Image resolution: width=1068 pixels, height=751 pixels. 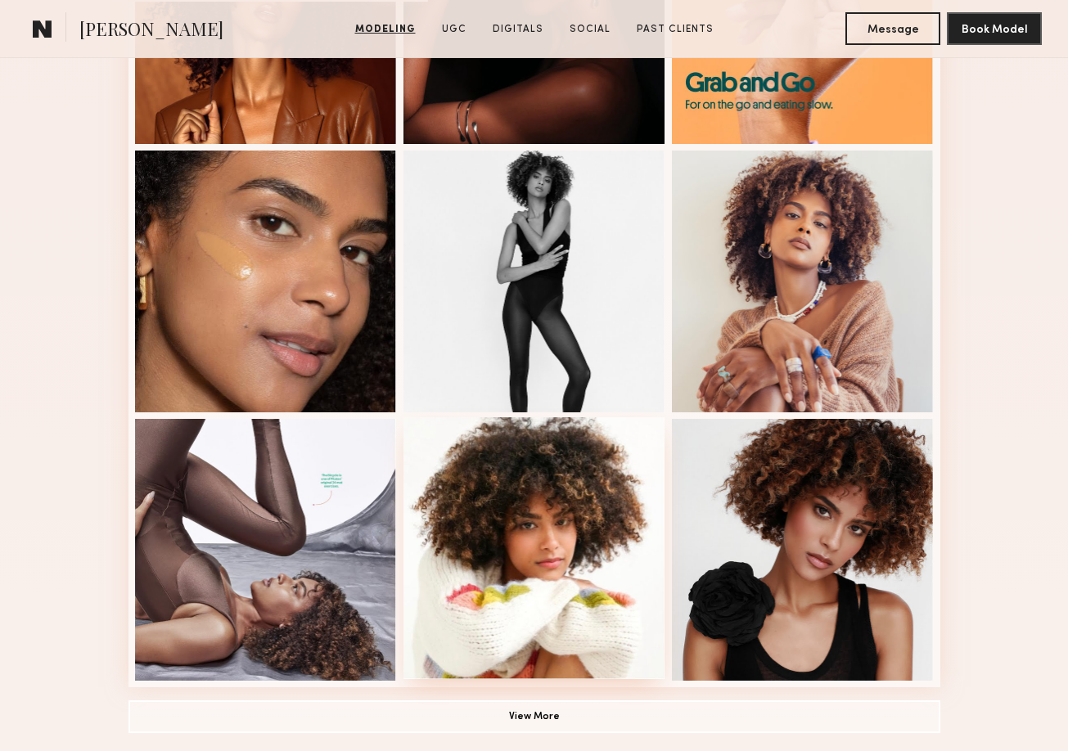 What do you see at coordinates (675, 29) in the screenshot?
I see `a: Past Clients` at bounding box center [675, 29].